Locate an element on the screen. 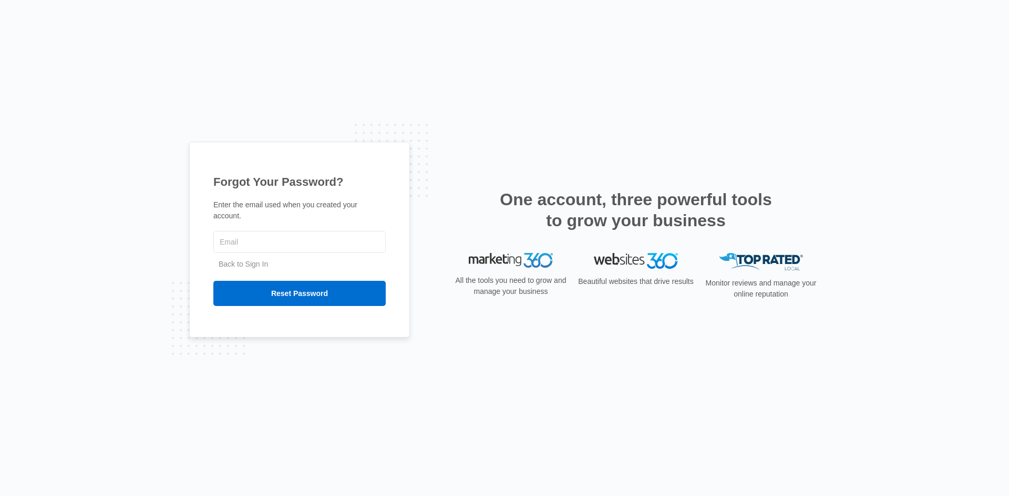  img: Marketing 360 is located at coordinates (511, 261).